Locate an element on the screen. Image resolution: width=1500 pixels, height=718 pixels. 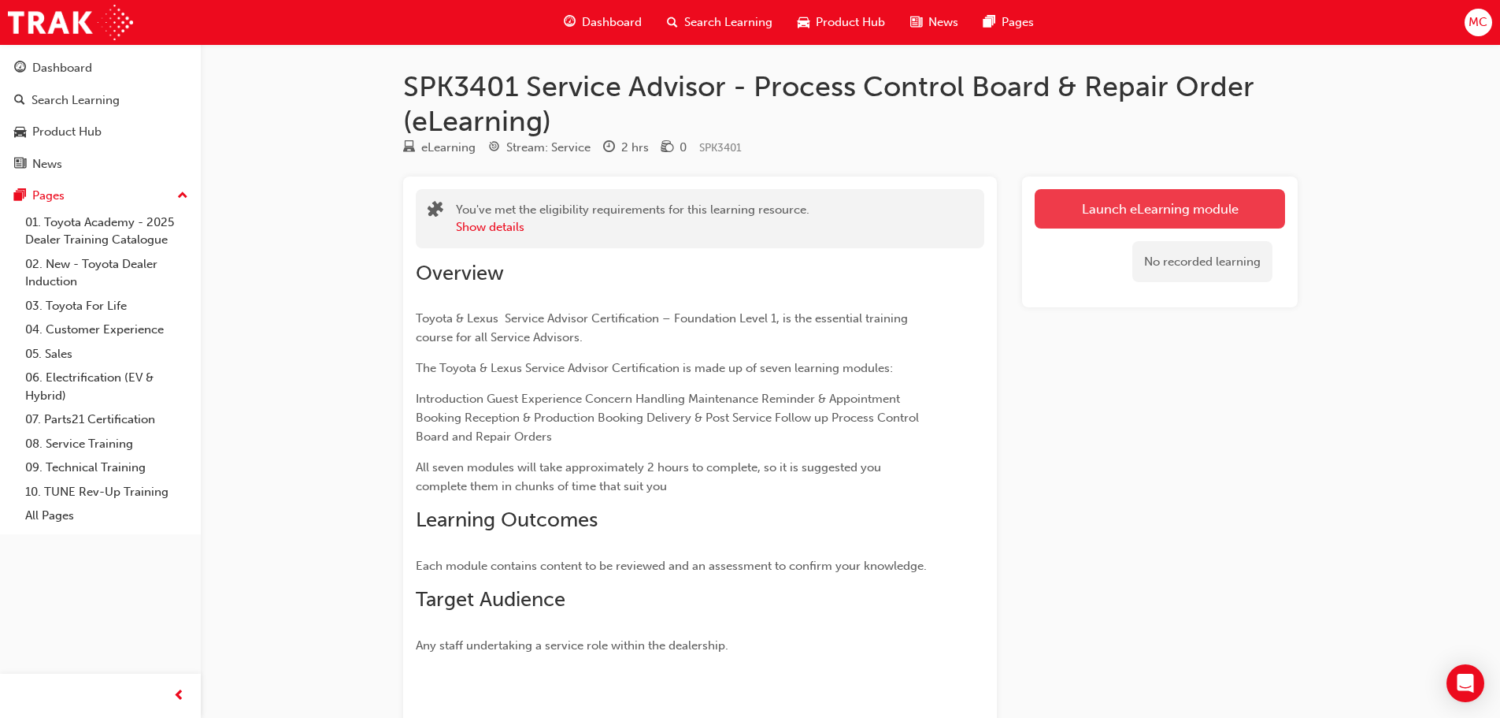
span: Toyota & Lexus Service Advisor Certification – Foundation Level 1, is the essential training cour... is located at coordinates (663, 328).